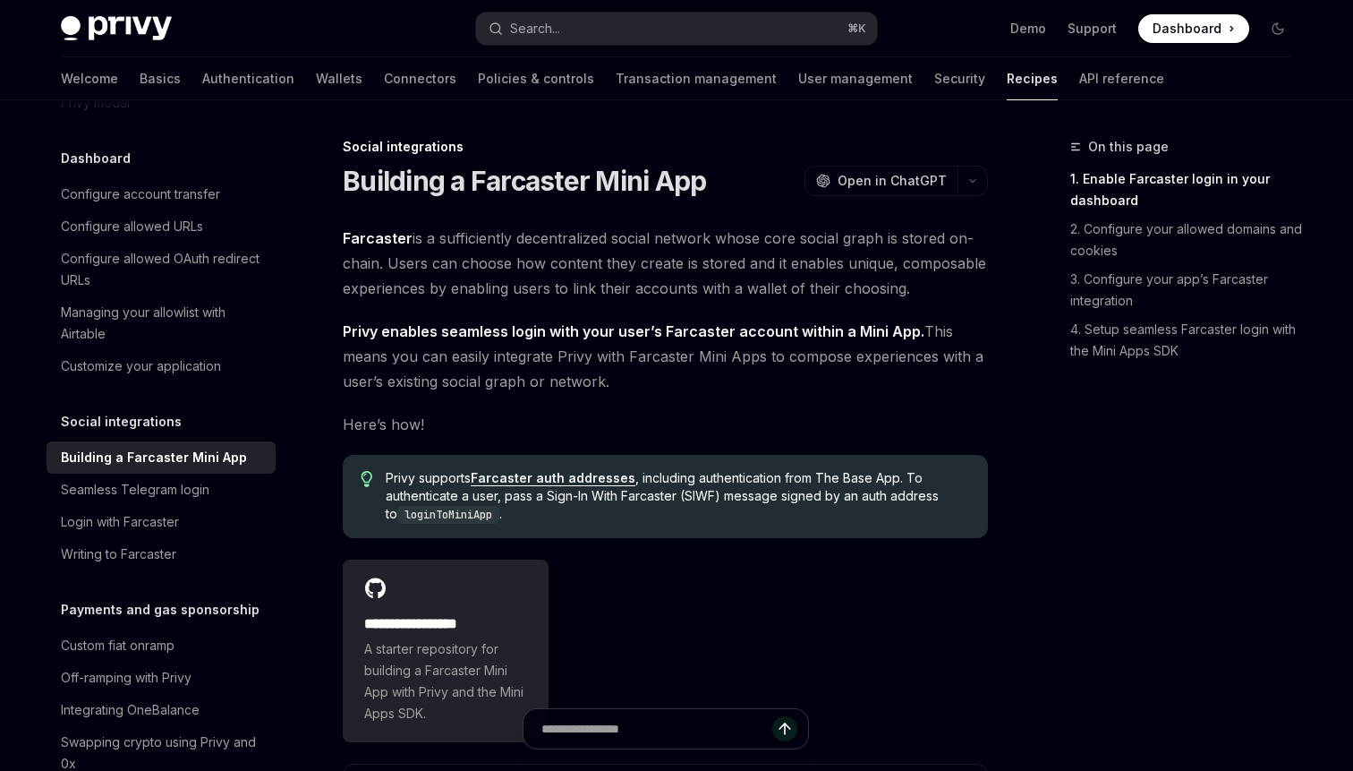 This screenshot has height=771, width=1353. Describe the element at coordinates (665, 147) in the screenshot. I see `div: Social integrations` at that location.